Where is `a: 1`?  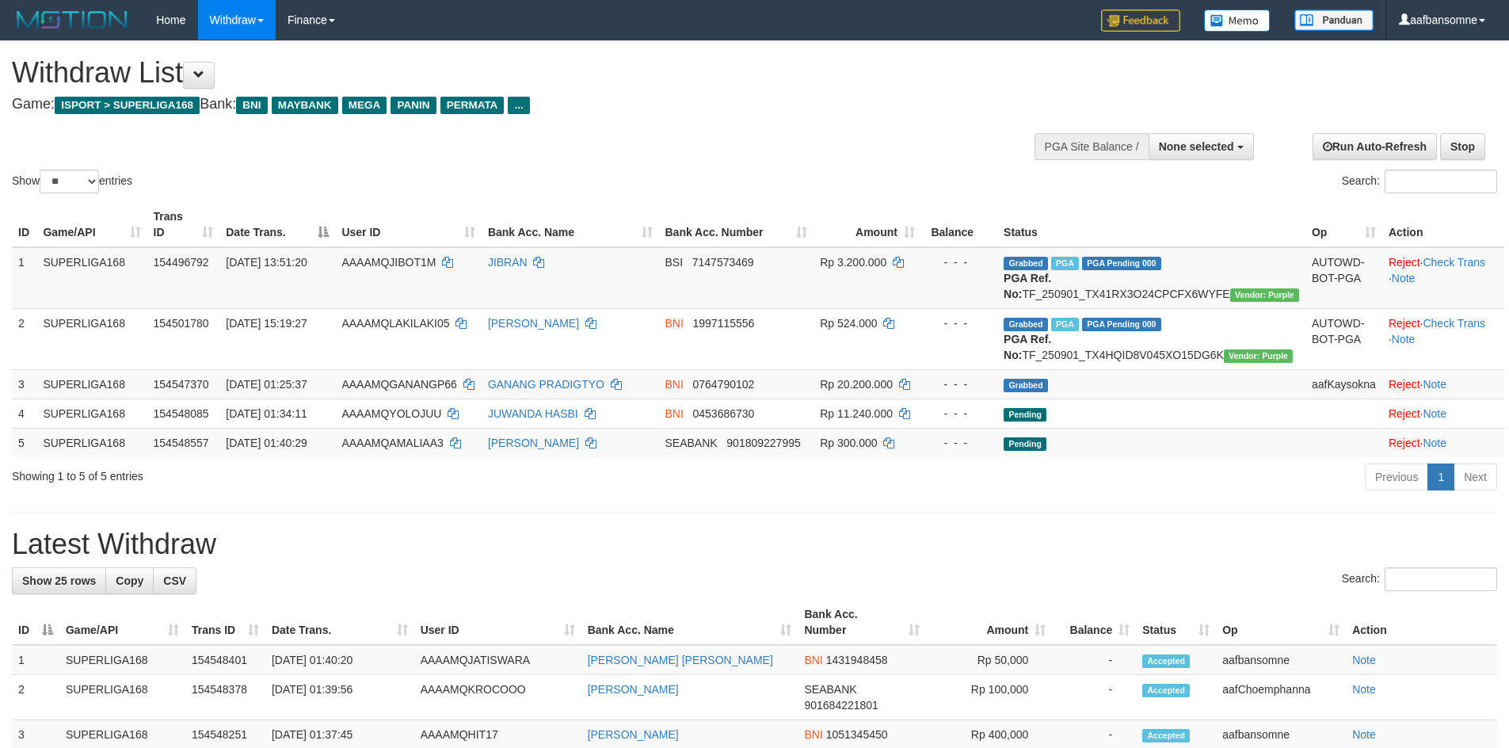 a: 1 is located at coordinates (1441, 477).